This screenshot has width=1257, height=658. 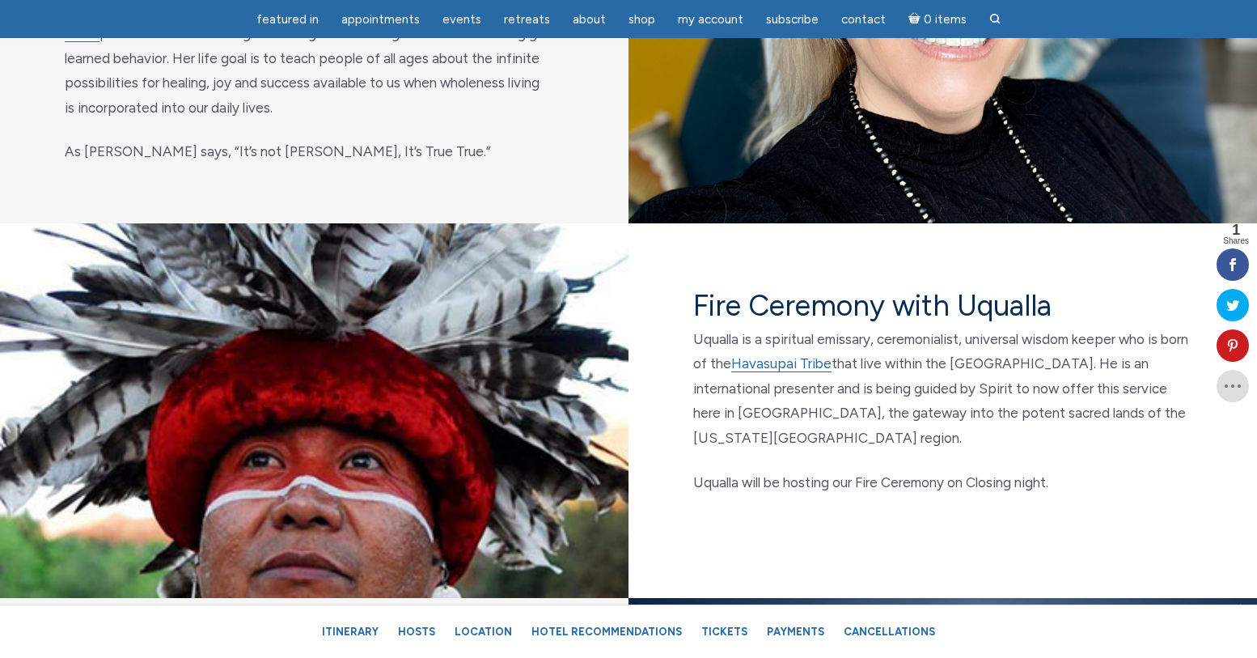 What do you see at coordinates (483, 631) in the screenshot?
I see `a: Location` at bounding box center [483, 631].